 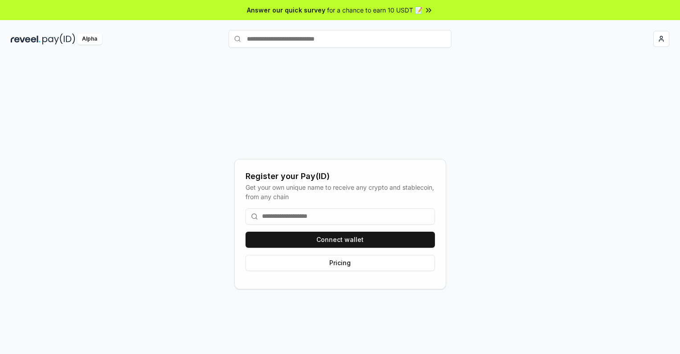 I want to click on div: Alpha, so click(x=90, y=39).